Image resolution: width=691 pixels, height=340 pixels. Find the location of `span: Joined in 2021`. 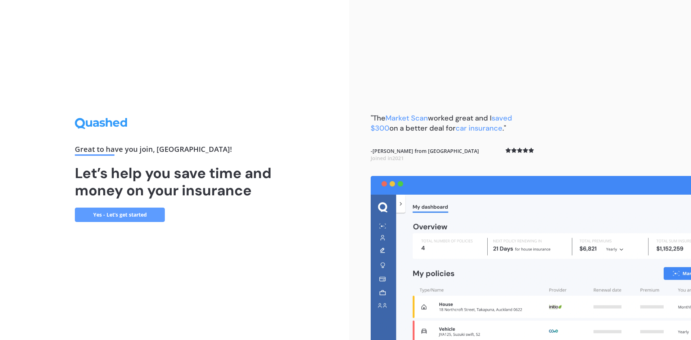

span: Joined in 2021 is located at coordinates (387, 158).